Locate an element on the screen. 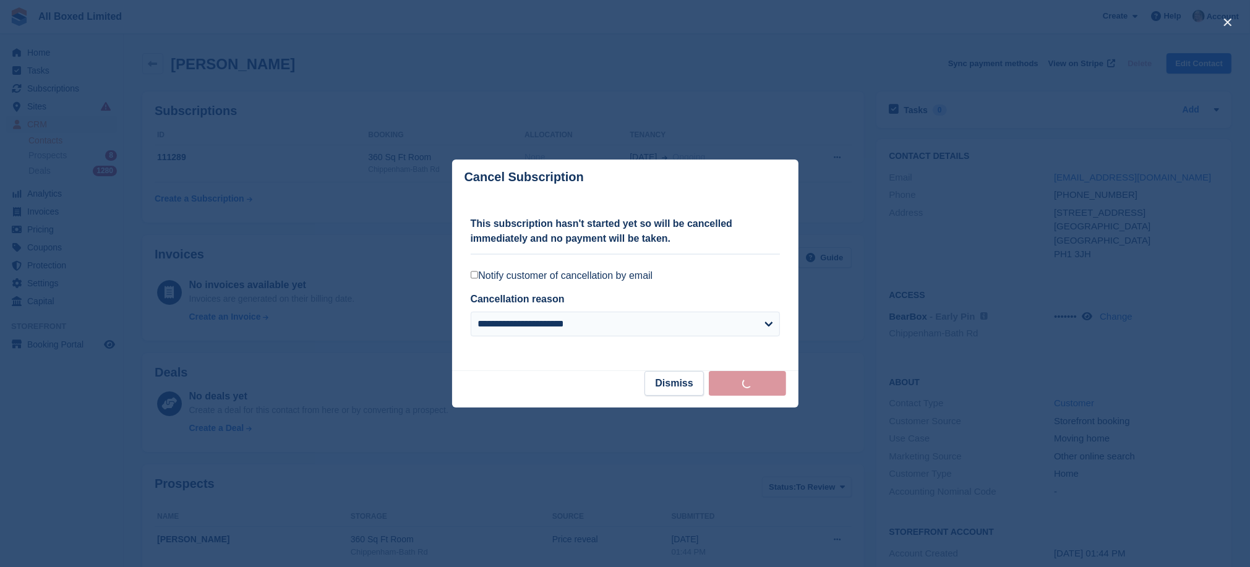 This screenshot has width=1250, height=567. input: Notify customer of cancellation by email is located at coordinates (474, 275).